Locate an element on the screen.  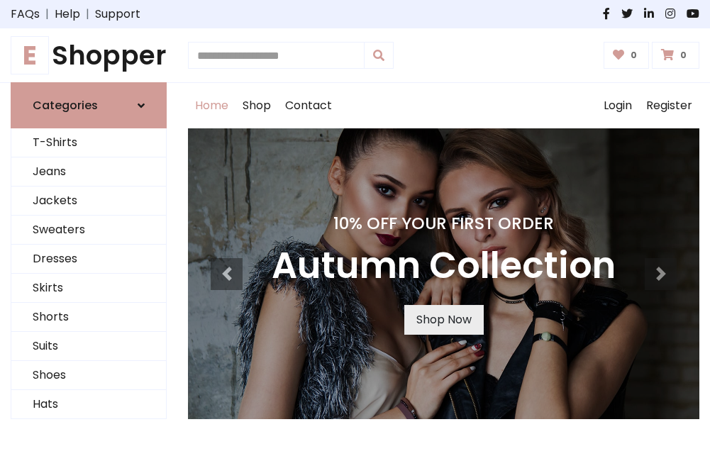
a: FAQs is located at coordinates (25, 14).